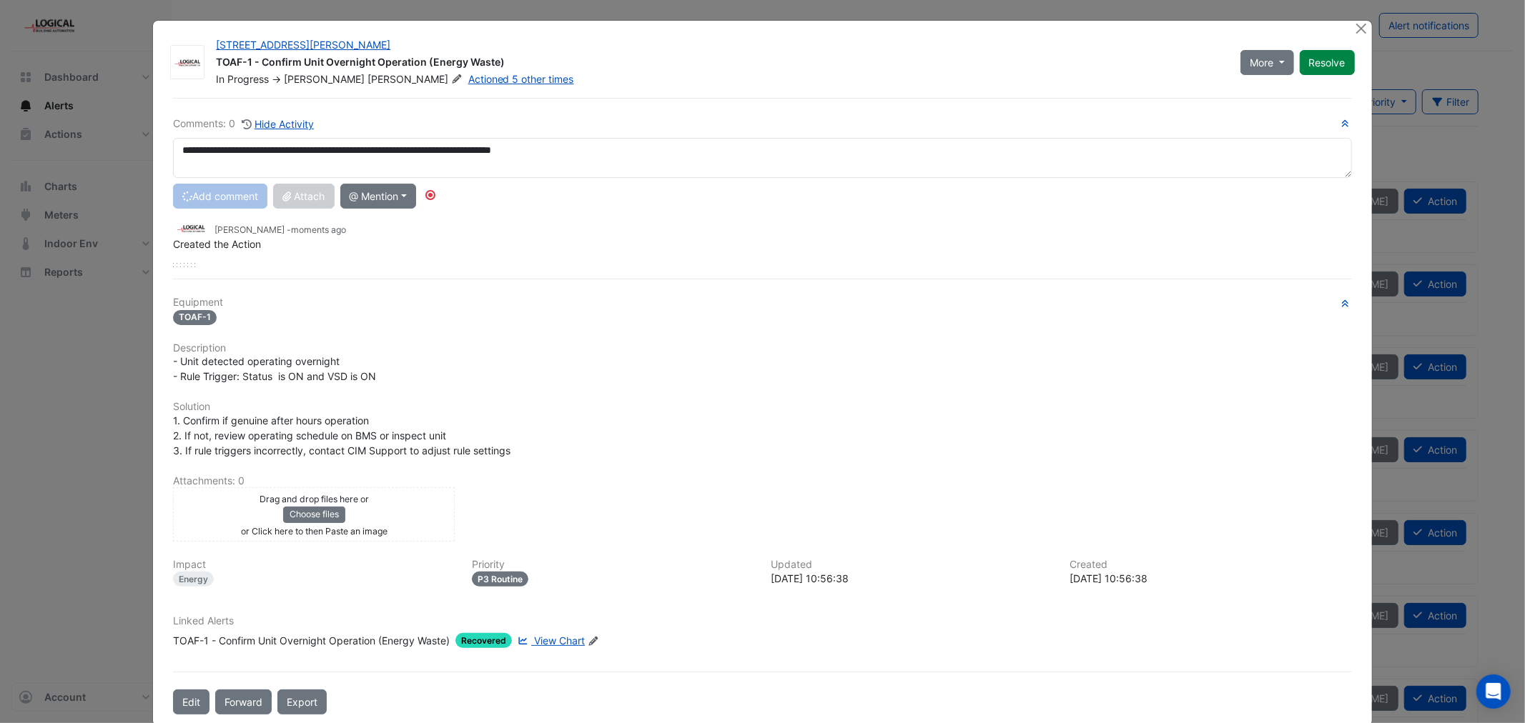 Image resolution: width=1525 pixels, height=723 pixels. I want to click on button: Edit, so click(191, 702).